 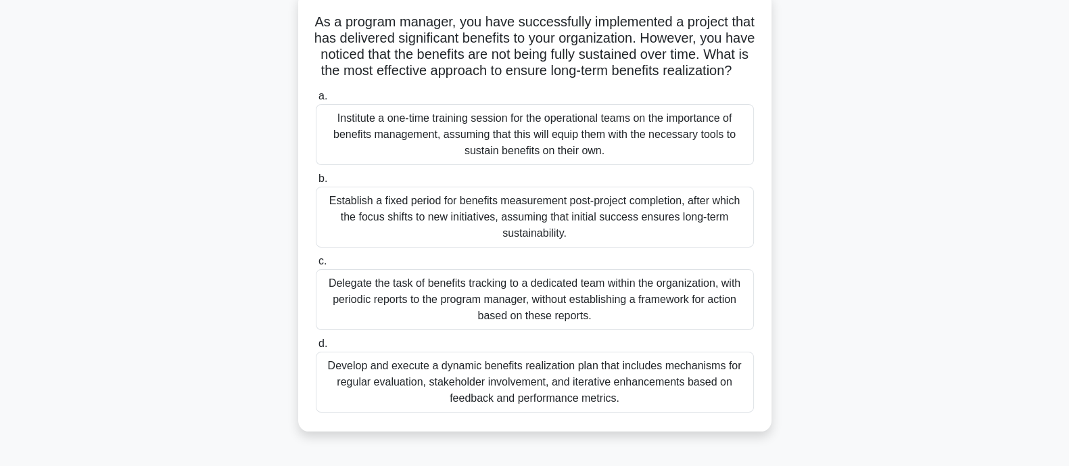 What do you see at coordinates (322, 95) in the screenshot?
I see `span: a.` at bounding box center [322, 95].